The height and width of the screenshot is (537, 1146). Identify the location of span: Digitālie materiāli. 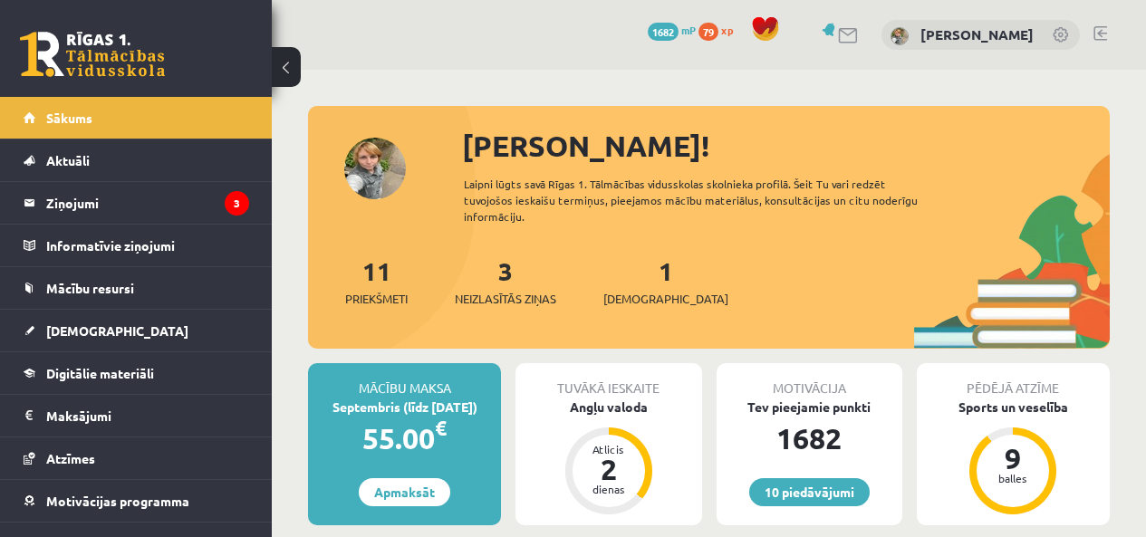
(100, 373).